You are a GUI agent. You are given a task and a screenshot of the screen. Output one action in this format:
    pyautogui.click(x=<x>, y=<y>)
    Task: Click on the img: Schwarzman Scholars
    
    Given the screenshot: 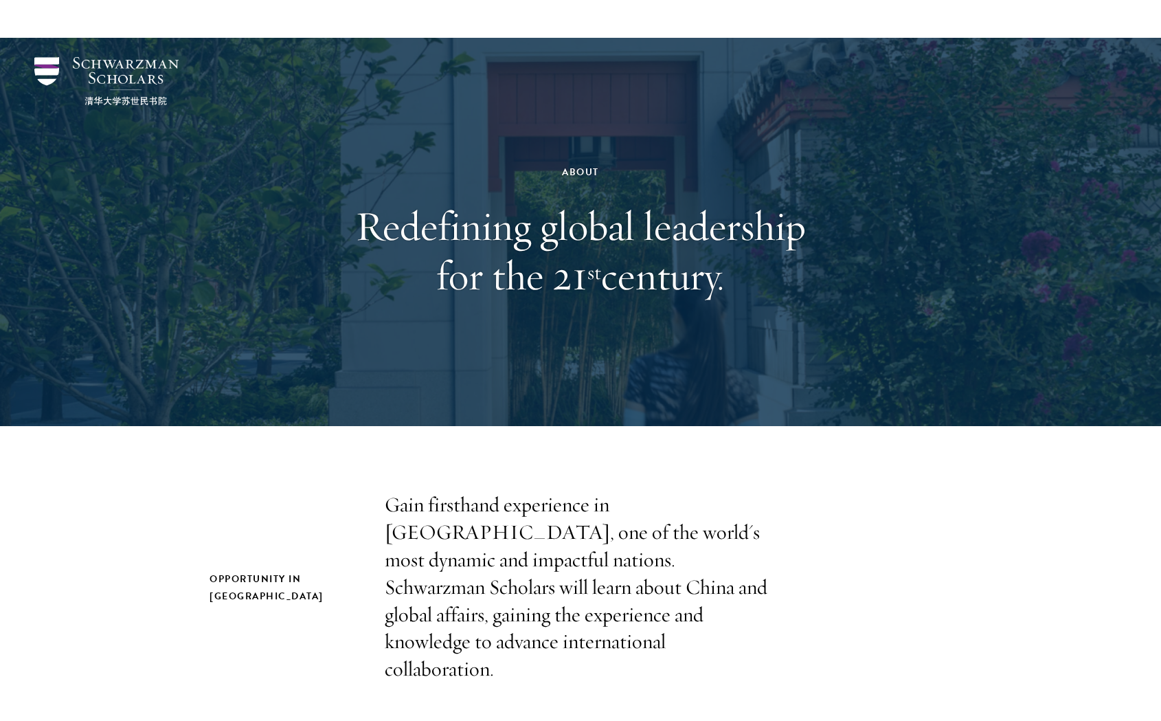 What is the action you would take?
    pyautogui.click(x=107, y=81)
    